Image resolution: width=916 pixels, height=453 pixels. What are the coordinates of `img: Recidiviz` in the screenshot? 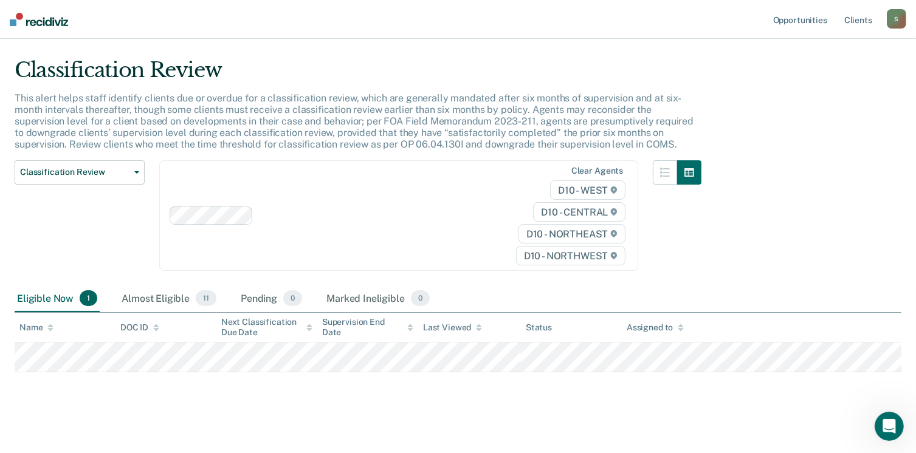 It's located at (39, 19).